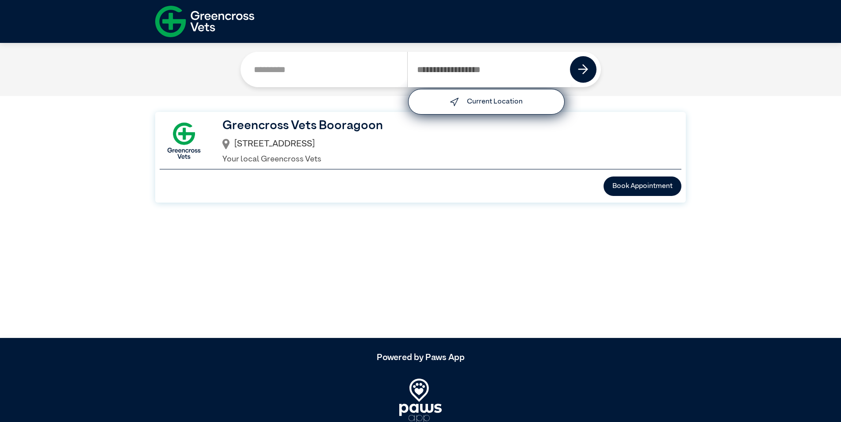 The image size is (841, 422). What do you see at coordinates (420, 357) in the screenshot?
I see `h5: Powered by Paws App` at bounding box center [420, 357].